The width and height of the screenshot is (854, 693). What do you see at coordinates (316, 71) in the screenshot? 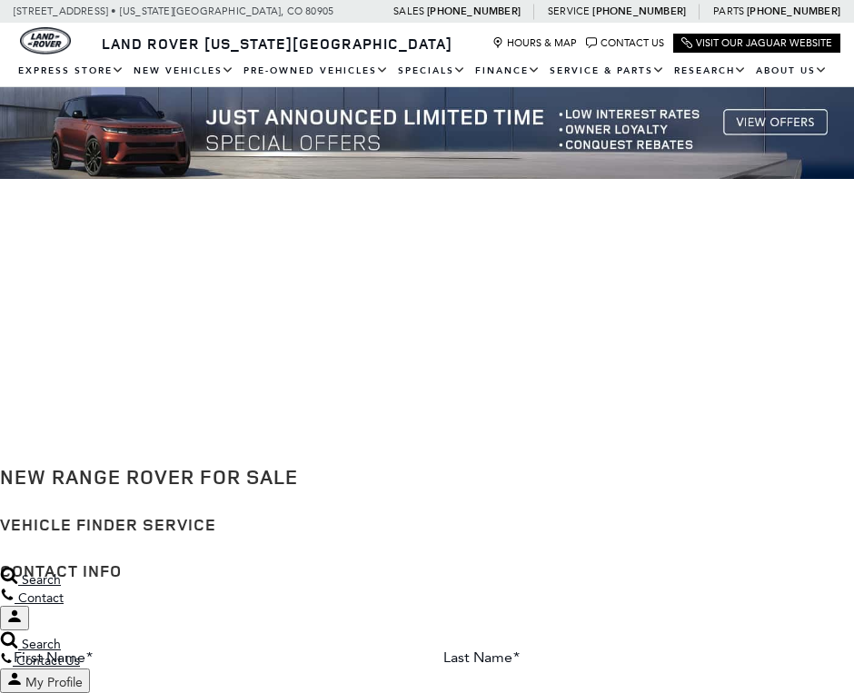
I see `a: Pre-Owned Vehicles` at bounding box center [316, 71].